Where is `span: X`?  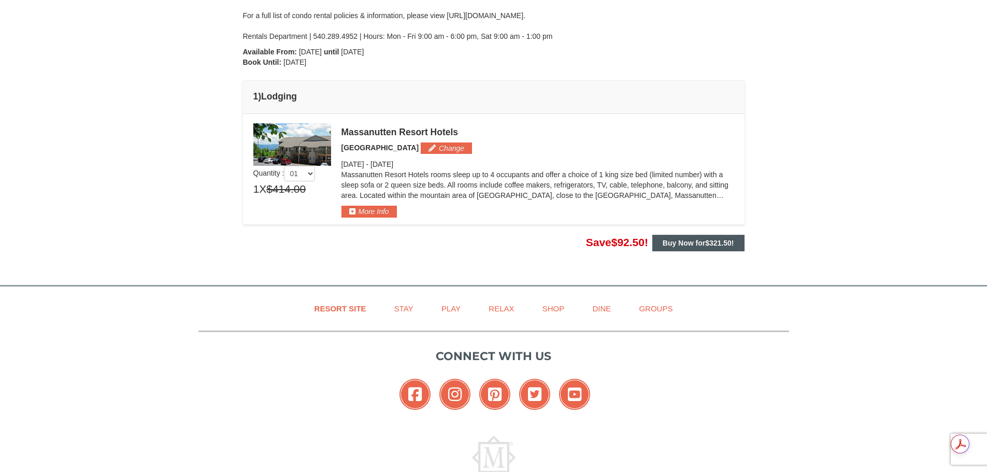 span: X is located at coordinates (263, 189).